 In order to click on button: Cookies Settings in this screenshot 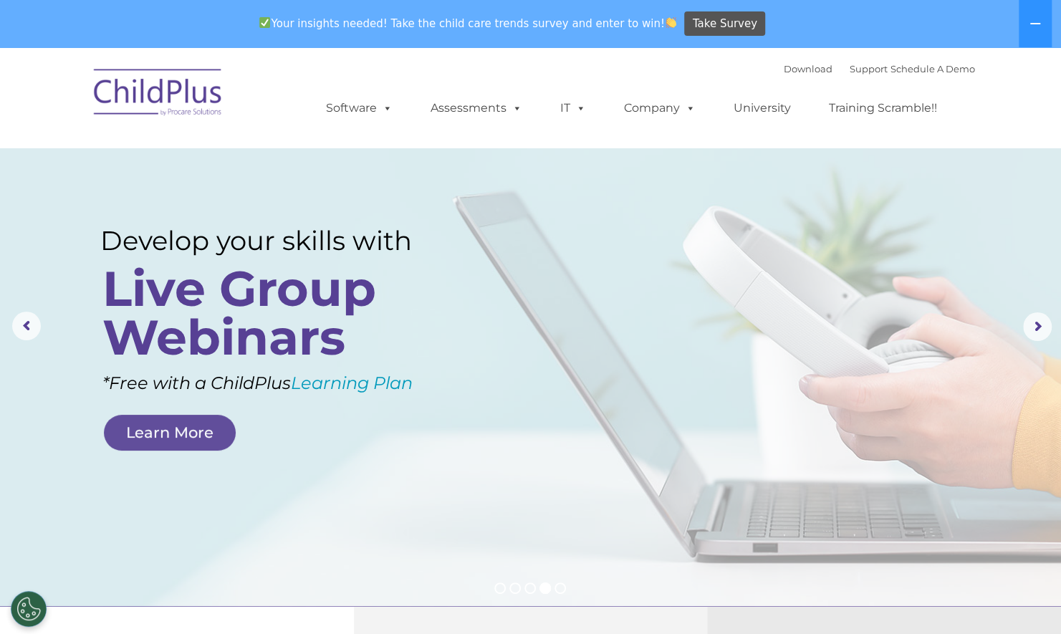, I will do `click(29, 609)`.